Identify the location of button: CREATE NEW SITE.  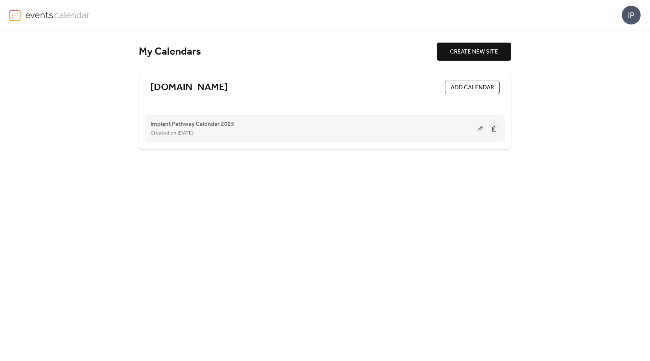
(474, 52).